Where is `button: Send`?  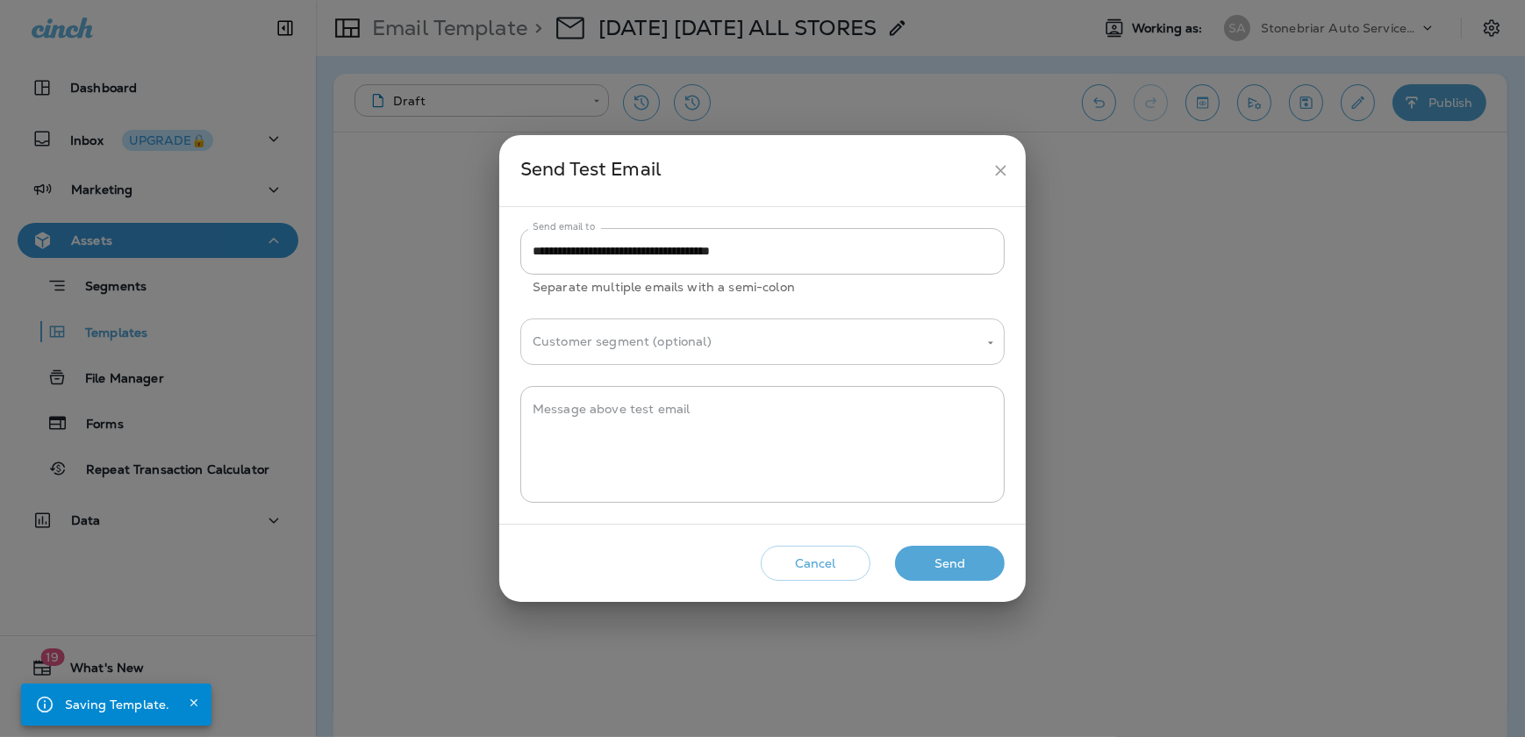 button: Send is located at coordinates (950, 563).